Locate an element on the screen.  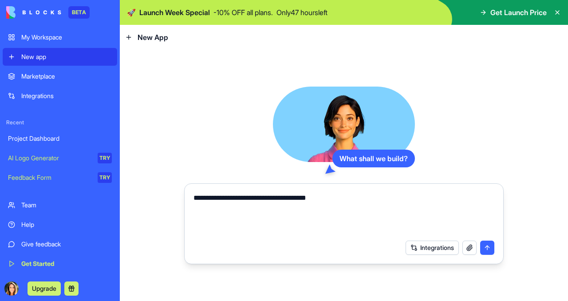
a: New app is located at coordinates (60, 57).